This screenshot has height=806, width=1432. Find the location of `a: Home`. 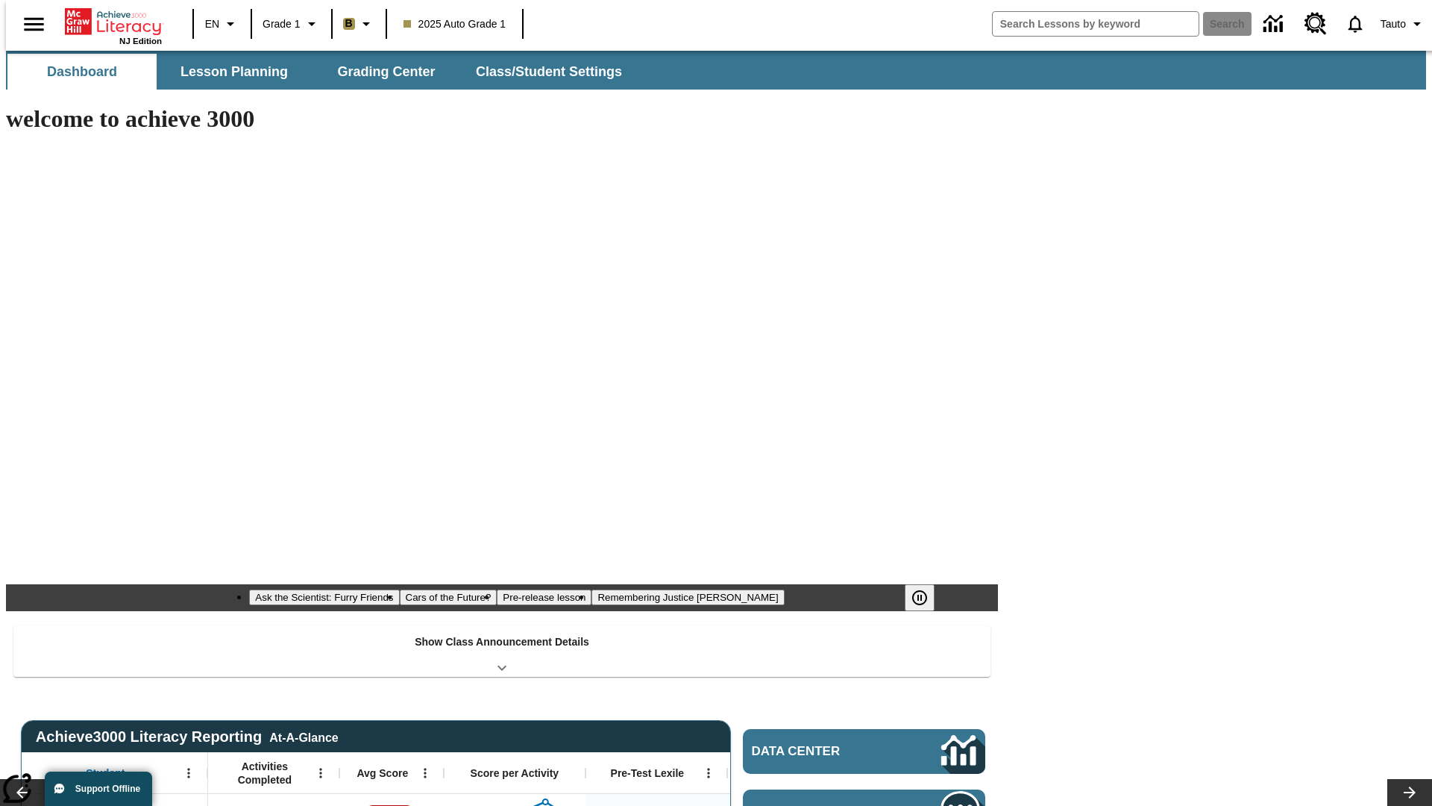

a: Home is located at coordinates (113, 22).